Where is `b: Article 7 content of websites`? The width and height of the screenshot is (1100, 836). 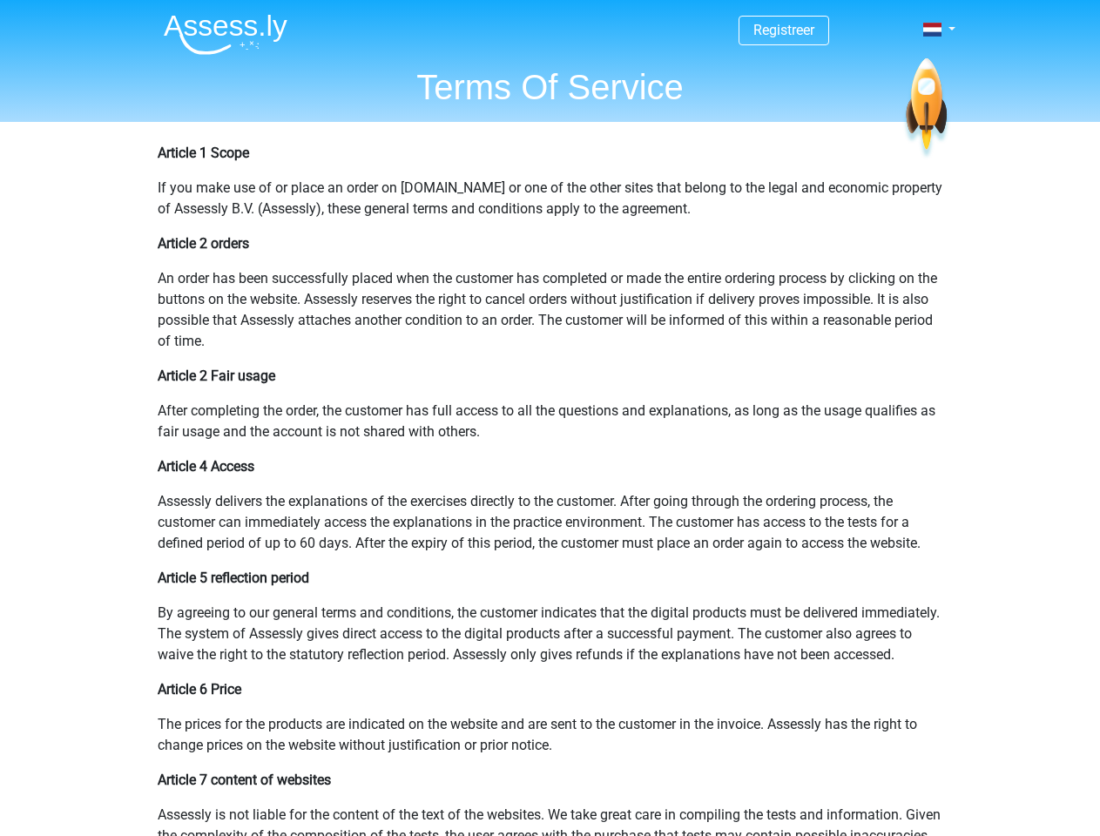 b: Article 7 content of websites is located at coordinates (244, 780).